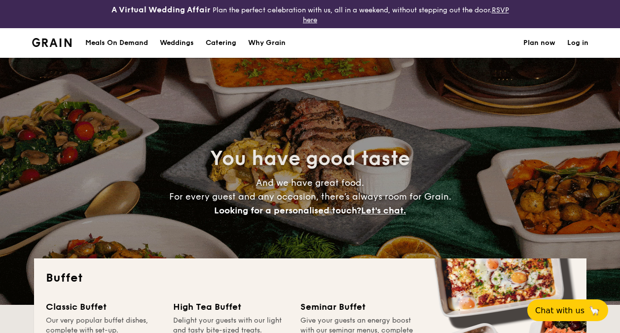 The height and width of the screenshot is (333, 620). I want to click on a: Why Grain, so click(267, 43).